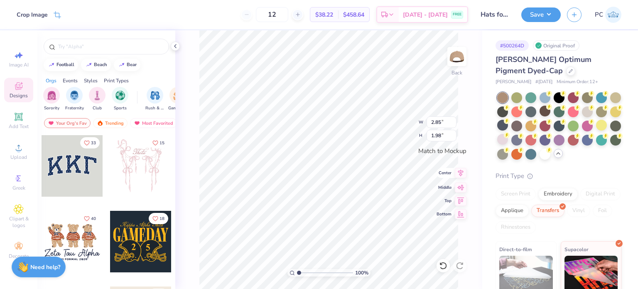 The width and height of the screenshot is (638, 289). Describe the element at coordinates (155, 95) in the screenshot. I see `img: Rush & Bid Image` at that location.